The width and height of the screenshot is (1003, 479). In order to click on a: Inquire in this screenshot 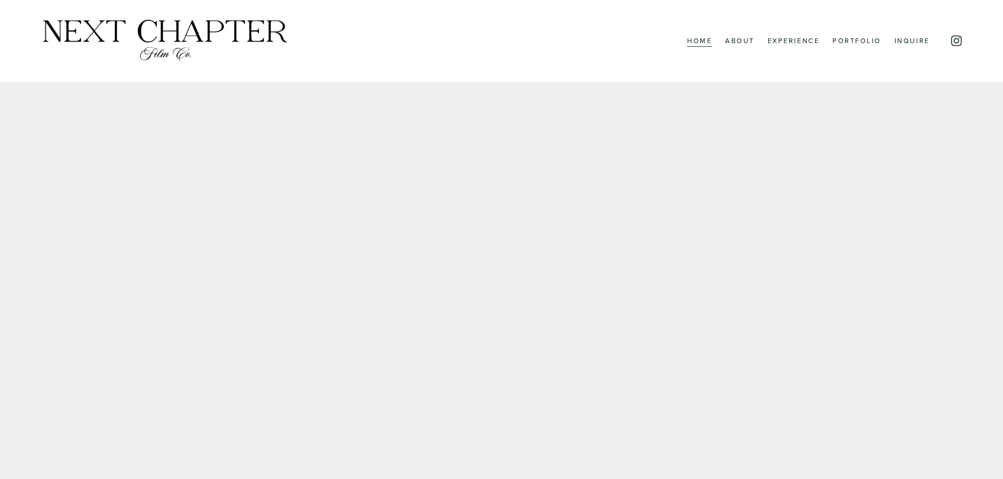, I will do `click(912, 41)`.